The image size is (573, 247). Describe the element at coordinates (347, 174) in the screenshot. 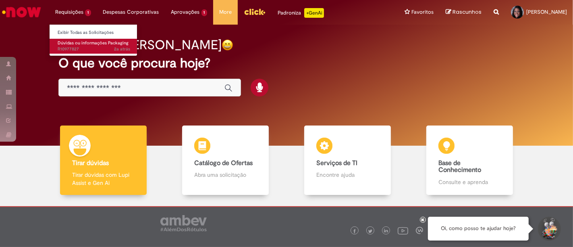

I see `p: Encontre ajuda` at that location.